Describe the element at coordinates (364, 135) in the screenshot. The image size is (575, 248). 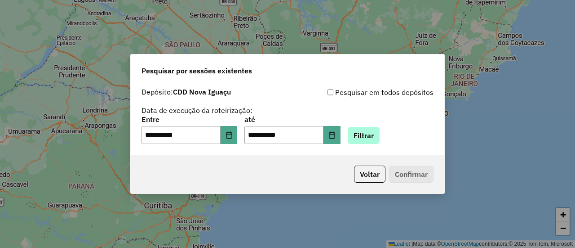
I see `button: Filtrar` at that location.